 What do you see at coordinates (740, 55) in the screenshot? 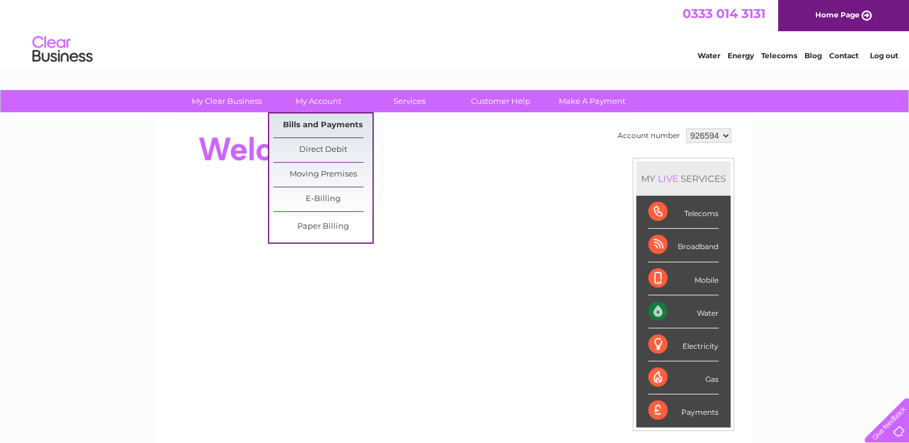
I see `a: Energy` at bounding box center [740, 55].